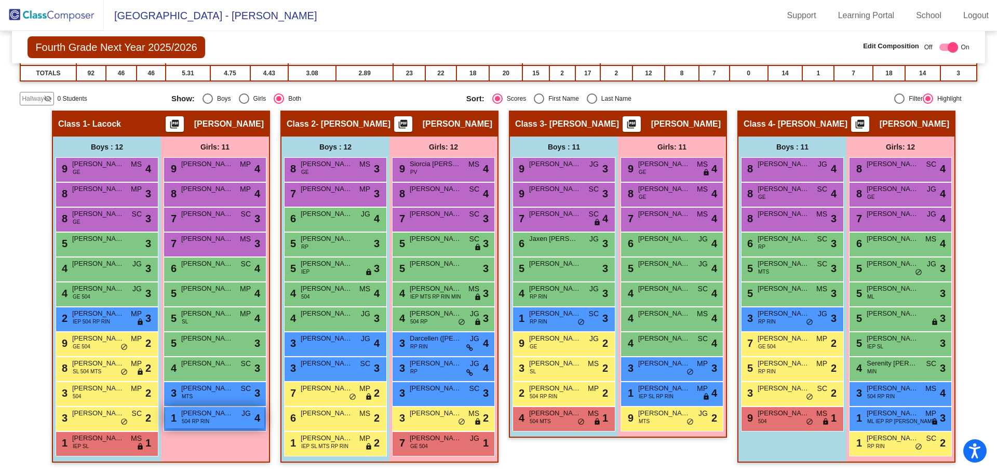 The width and height of the screenshot is (997, 473). Describe the element at coordinates (269, 73) in the screenshot. I see `td: 4.43` at that location.